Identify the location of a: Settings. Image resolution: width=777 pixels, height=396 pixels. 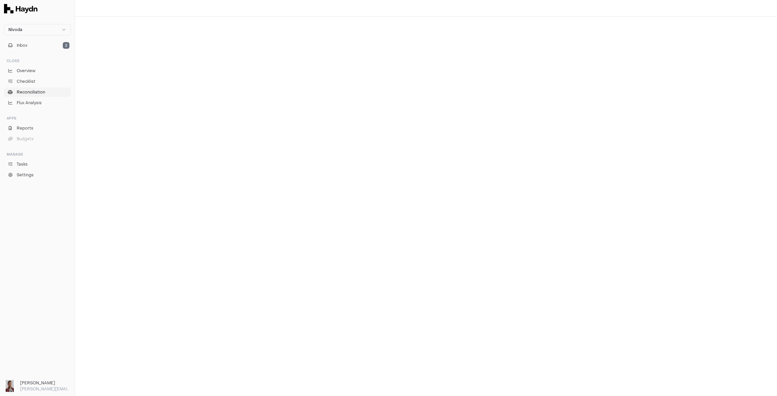
(37, 175).